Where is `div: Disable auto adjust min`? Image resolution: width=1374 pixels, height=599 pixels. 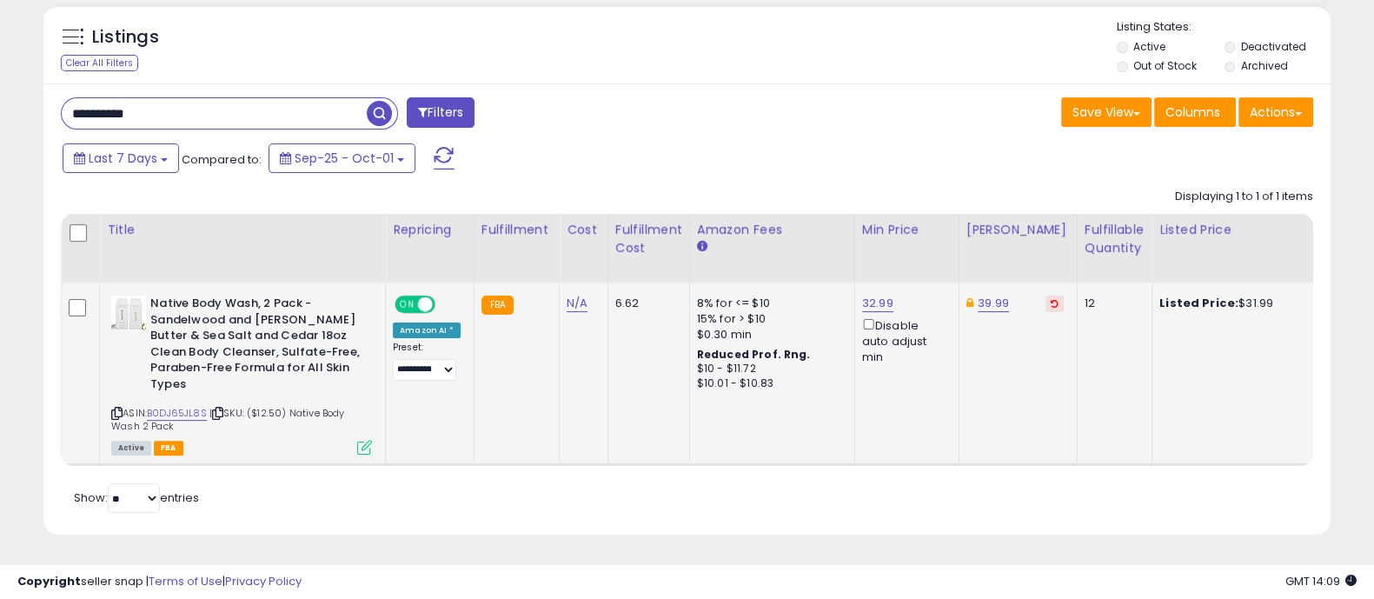
div: Disable auto adjust min is located at coordinates (904, 340).